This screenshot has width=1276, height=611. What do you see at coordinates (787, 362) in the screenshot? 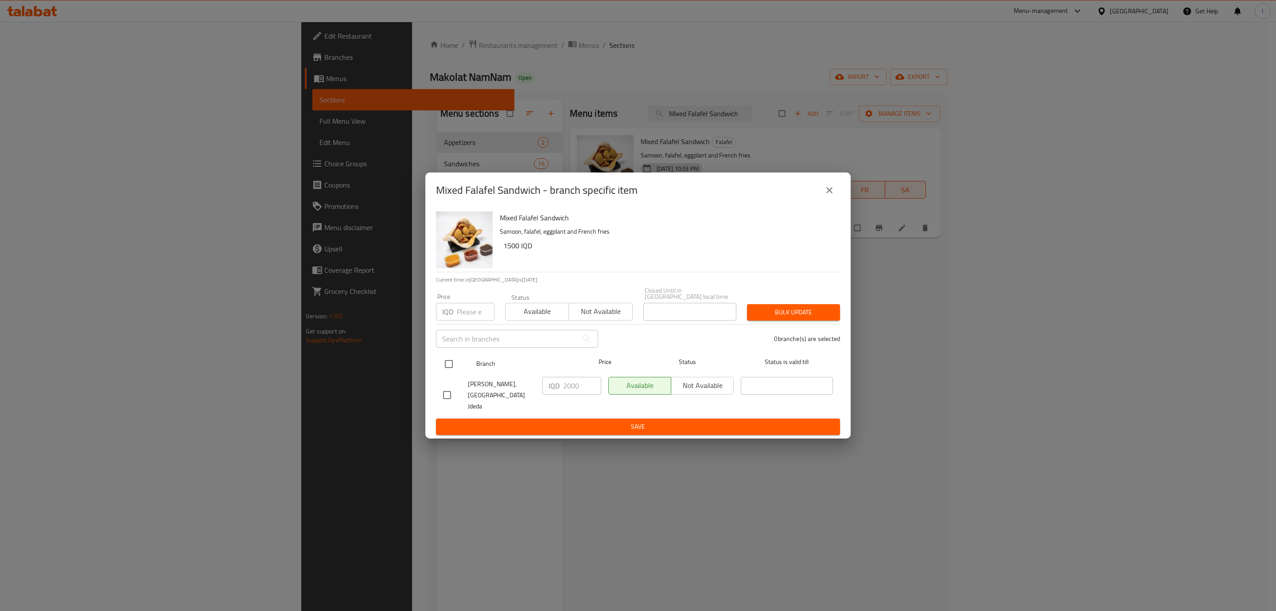
I see `span: Status is valid till` at bounding box center [787, 362].